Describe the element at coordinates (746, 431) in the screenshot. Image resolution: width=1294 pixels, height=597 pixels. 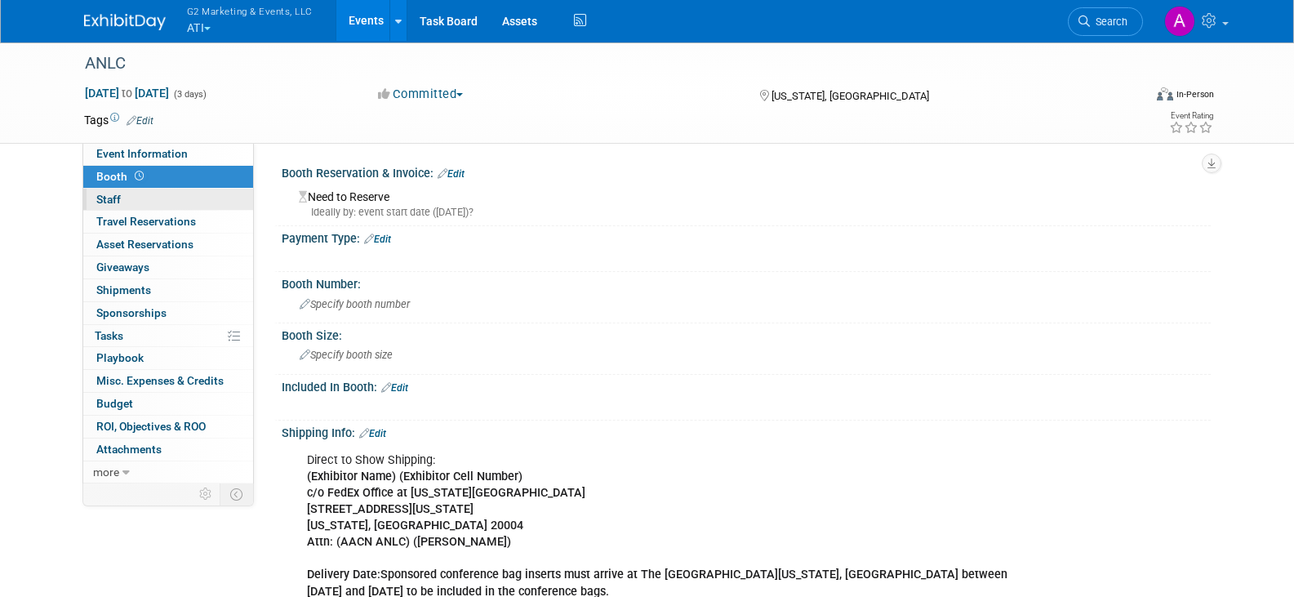
I see `div: Shipping Info:` at that location.